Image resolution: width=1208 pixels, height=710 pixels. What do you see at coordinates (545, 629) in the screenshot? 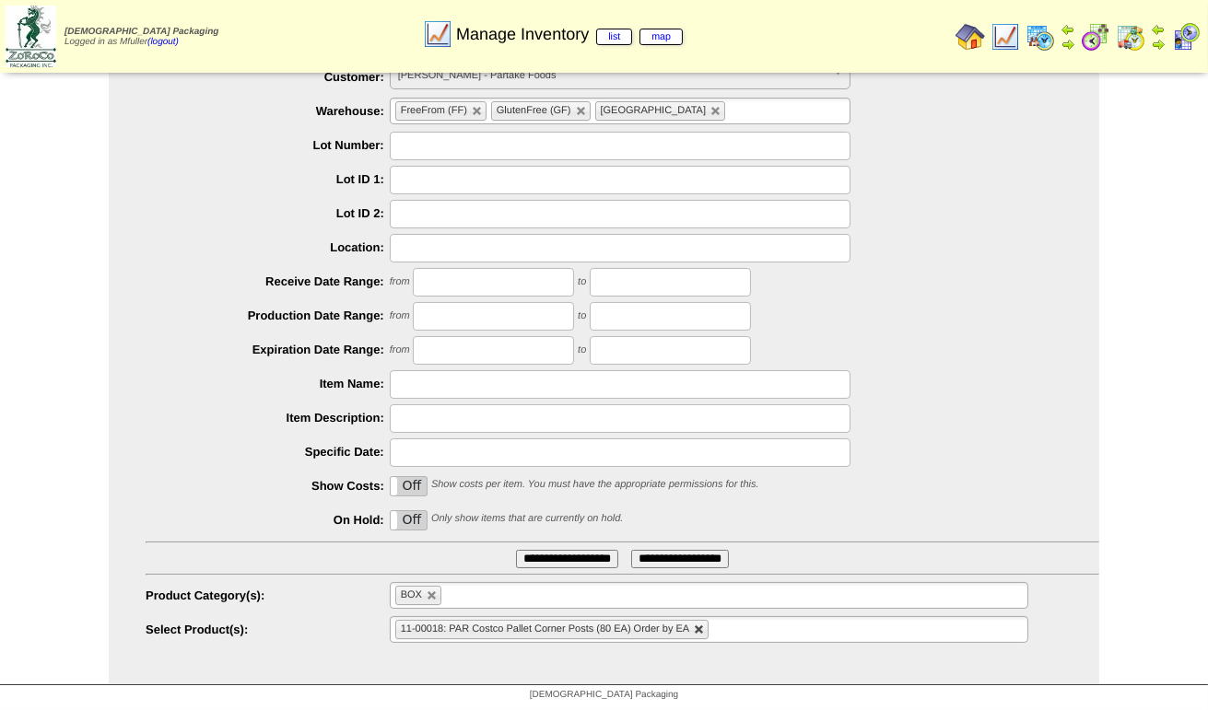
I see `span: 11-00018: PAR Costco Pallet Corner Posts (80 EA) Order by EA` at bounding box center [545, 629].